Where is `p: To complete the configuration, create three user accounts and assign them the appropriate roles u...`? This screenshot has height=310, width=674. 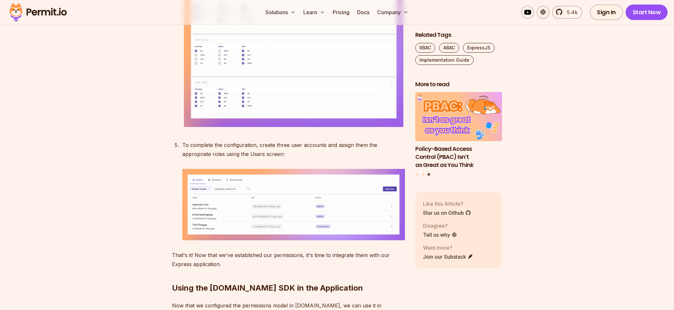
p: To complete the configuration, create three user accounts and assign them the appropriate roles u... is located at coordinates (294, 149).